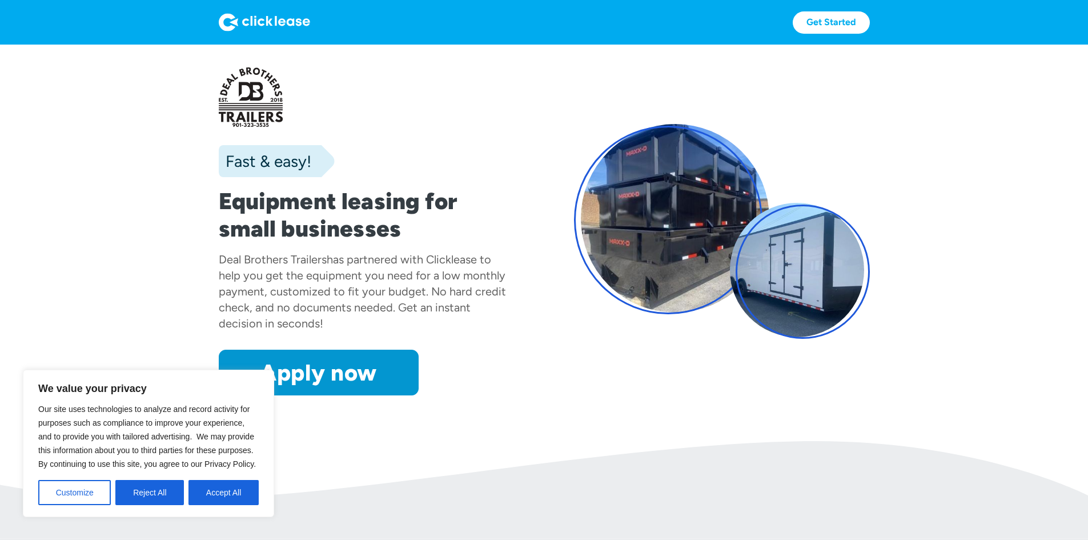 The image size is (1088, 540). Describe the element at coordinates (319, 372) in the screenshot. I see `a: Apply now` at that location.